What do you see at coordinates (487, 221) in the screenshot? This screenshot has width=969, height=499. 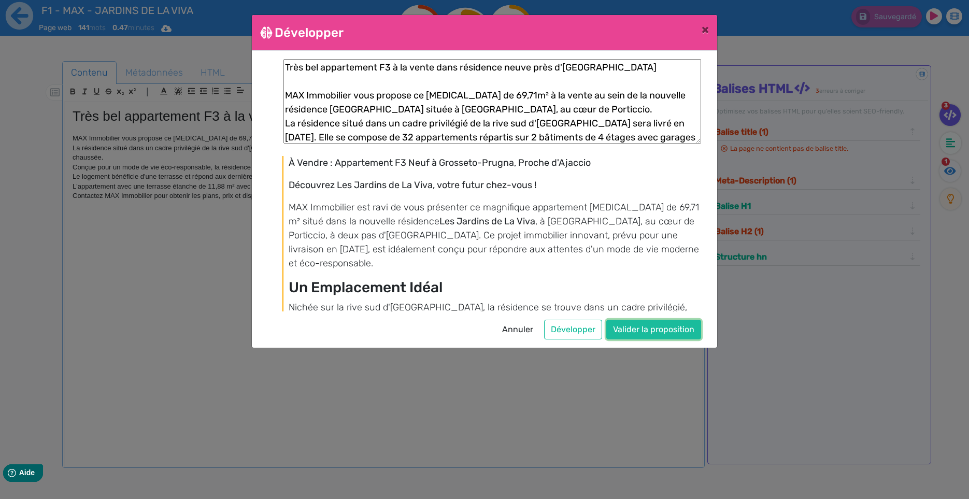 I see `strong: Les Jardins de La Viva` at bounding box center [487, 221].